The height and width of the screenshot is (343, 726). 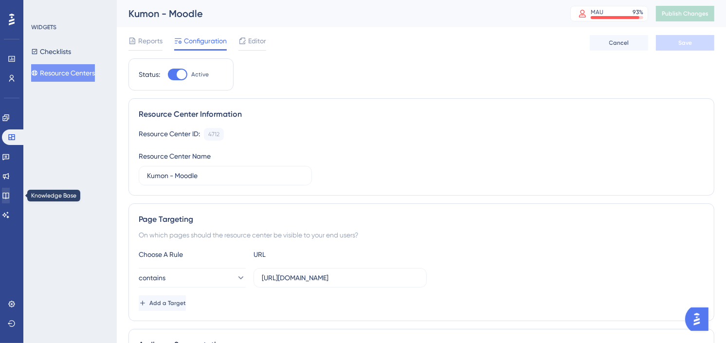 I want to click on div: Status:, so click(x=149, y=74).